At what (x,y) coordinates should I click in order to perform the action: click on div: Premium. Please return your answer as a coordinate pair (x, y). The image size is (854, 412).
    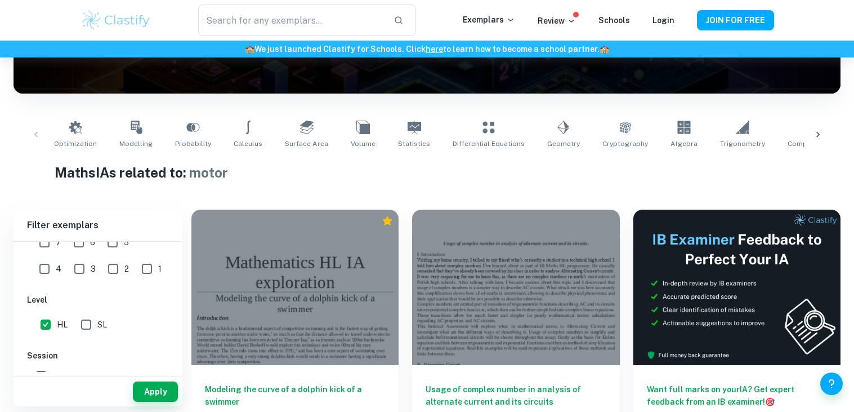
    Looking at the image, I should click on (387, 221).